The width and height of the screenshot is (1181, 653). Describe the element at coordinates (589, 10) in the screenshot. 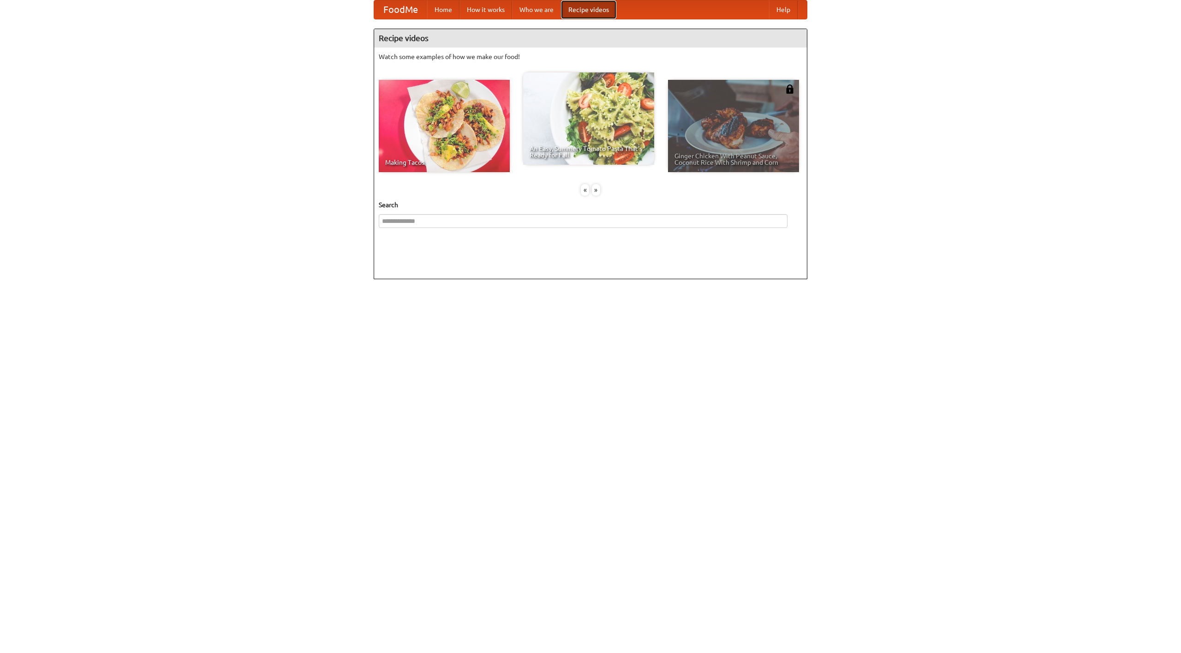

I see `a: Recipe videos` at that location.